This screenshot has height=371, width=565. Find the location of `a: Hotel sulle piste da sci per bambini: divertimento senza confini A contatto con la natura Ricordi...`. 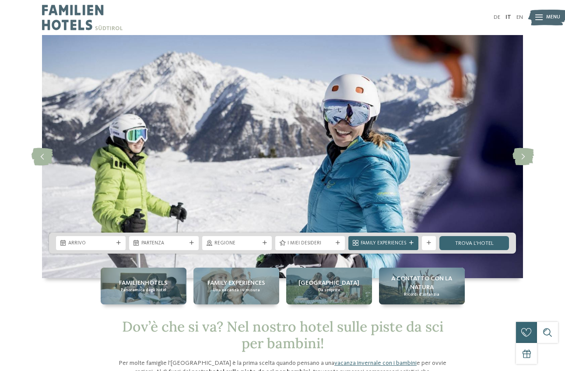

a: Hotel sulle piste da sci per bambini: divertimento senza confini A contatto con la natura Ricordi... is located at coordinates (422, 285).